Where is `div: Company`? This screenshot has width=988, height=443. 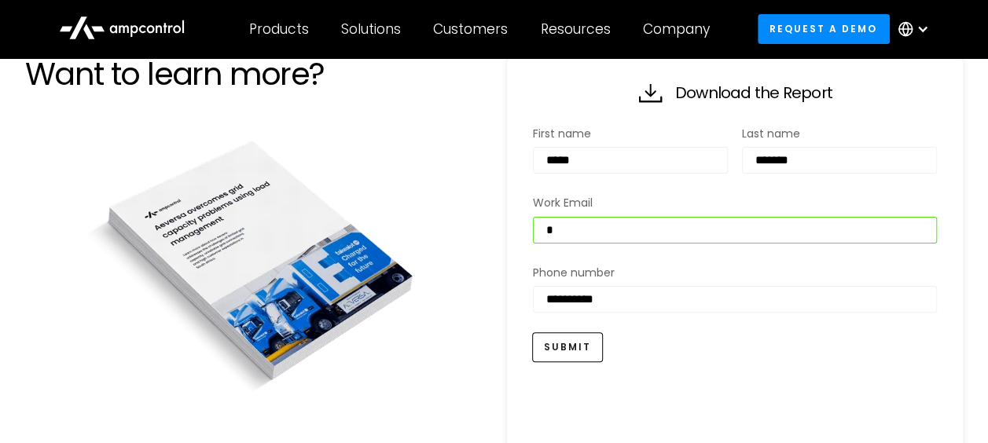 div: Company is located at coordinates (676, 29).